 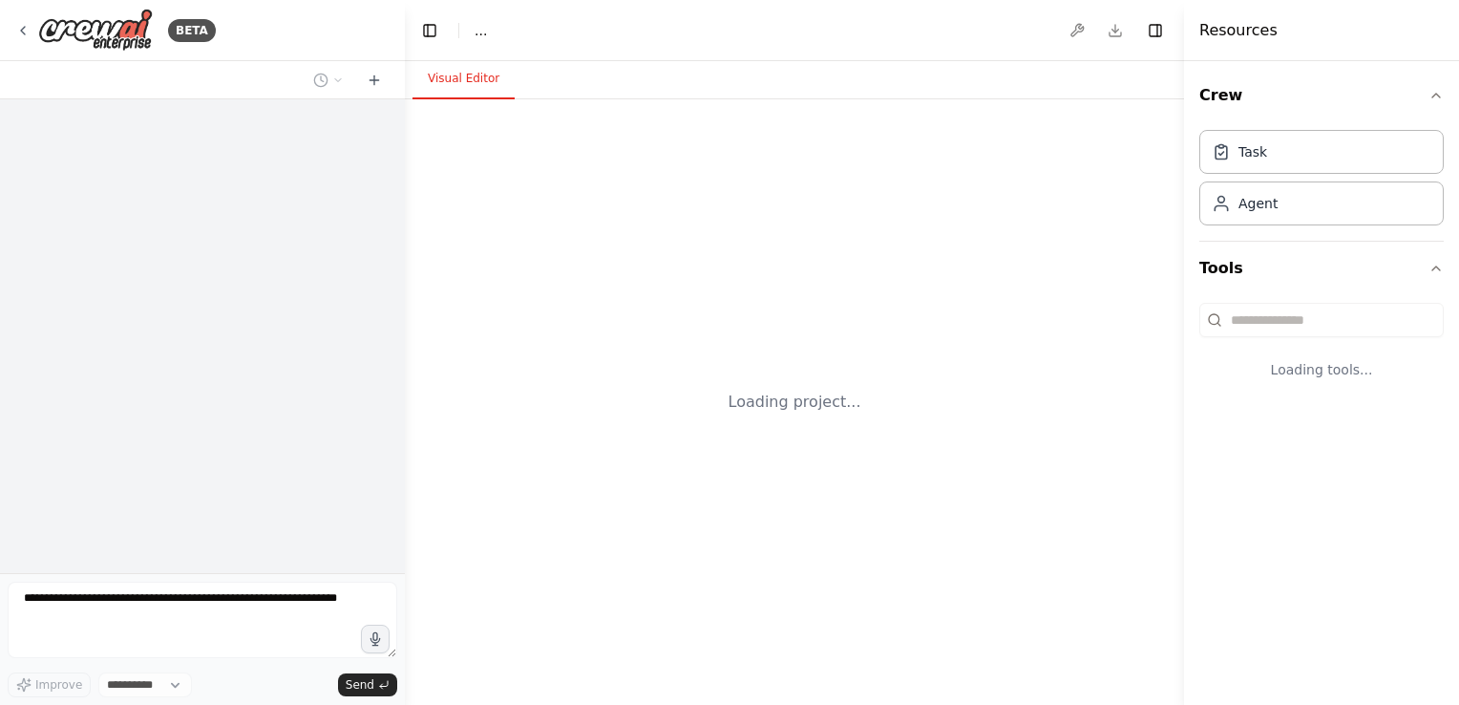 What do you see at coordinates (1321, 95) in the screenshot?
I see `button: Crew` at bounding box center [1321, 95].